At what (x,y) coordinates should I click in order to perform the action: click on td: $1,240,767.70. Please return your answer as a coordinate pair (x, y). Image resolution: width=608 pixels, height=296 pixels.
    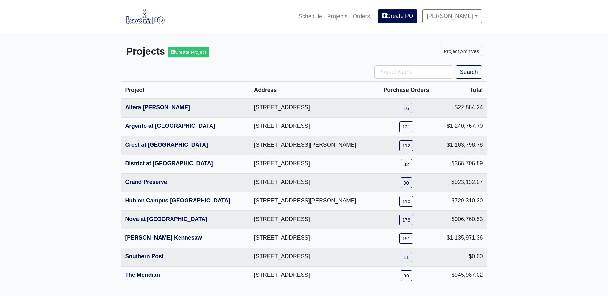
    Looking at the image, I should click on (461, 127).